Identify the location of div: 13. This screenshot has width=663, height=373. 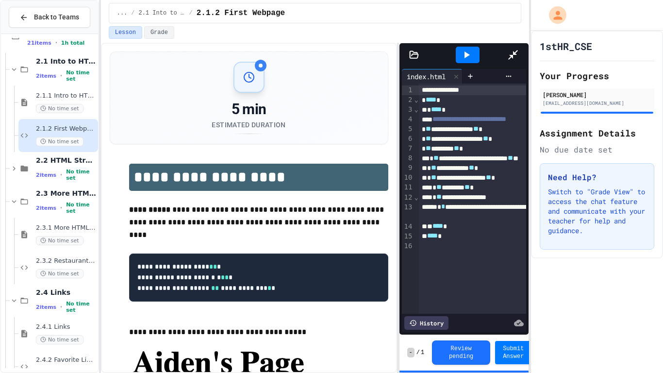
(408, 212).